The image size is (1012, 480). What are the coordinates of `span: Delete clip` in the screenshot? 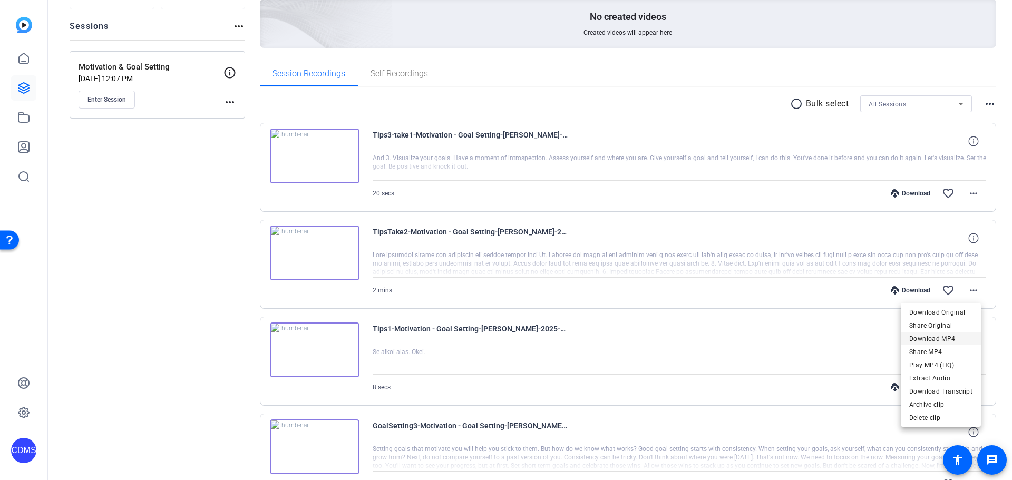 It's located at (941, 418).